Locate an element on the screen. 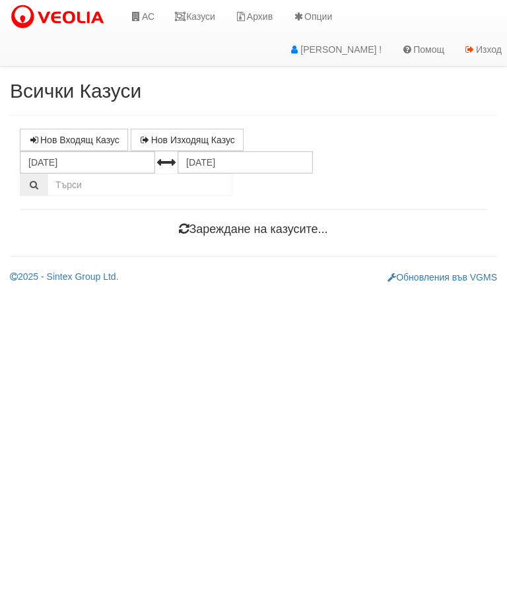 Image resolution: width=507 pixels, height=600 pixels. a: Нов Входящ Казус is located at coordinates (74, 140).